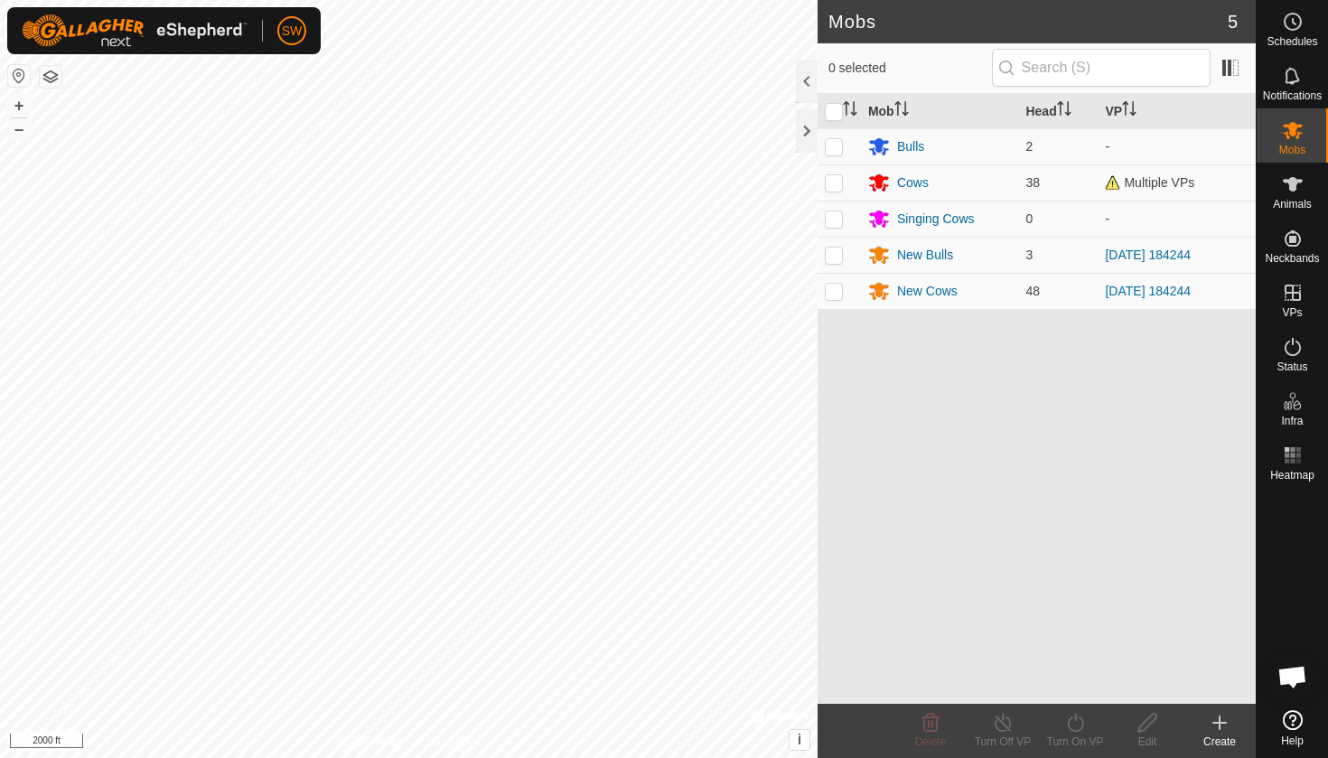 The width and height of the screenshot is (1328, 758). Describe the element at coordinates (1029, 255) in the screenshot. I see `span: 3` at that location.